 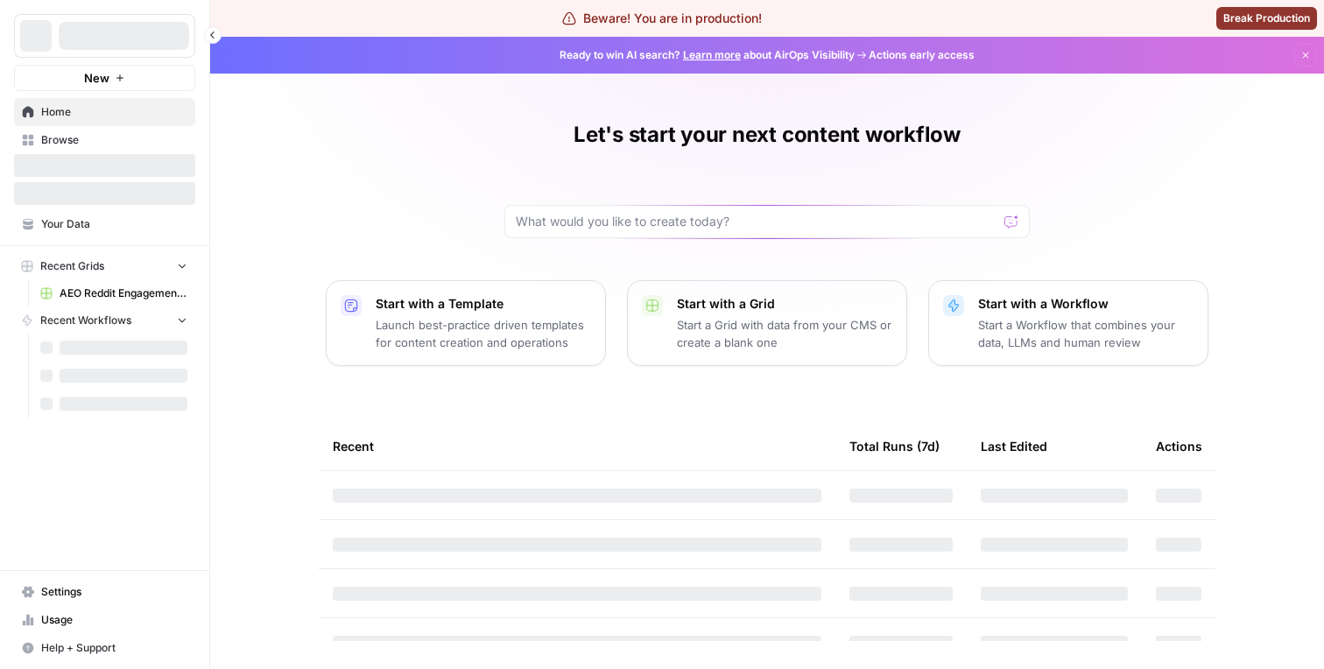 I want to click on a: Home, so click(x=104, y=112).